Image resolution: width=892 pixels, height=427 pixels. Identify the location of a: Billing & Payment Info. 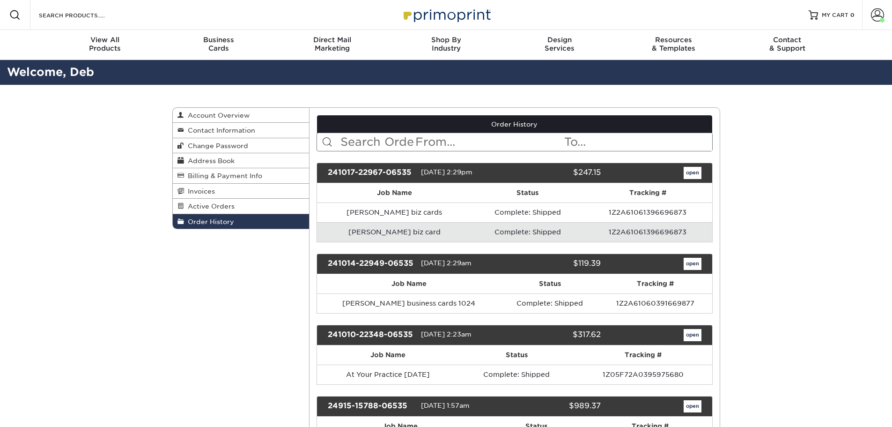
(241, 176).